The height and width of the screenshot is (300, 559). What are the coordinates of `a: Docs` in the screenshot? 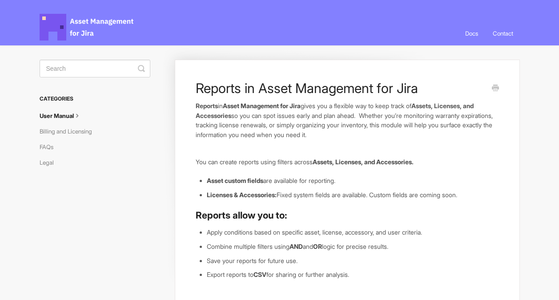 It's located at (471, 33).